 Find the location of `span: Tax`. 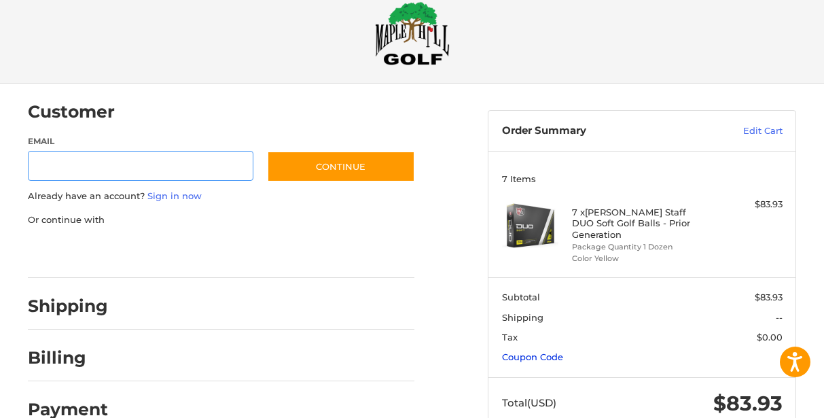

span: Tax is located at coordinates (509, 337).